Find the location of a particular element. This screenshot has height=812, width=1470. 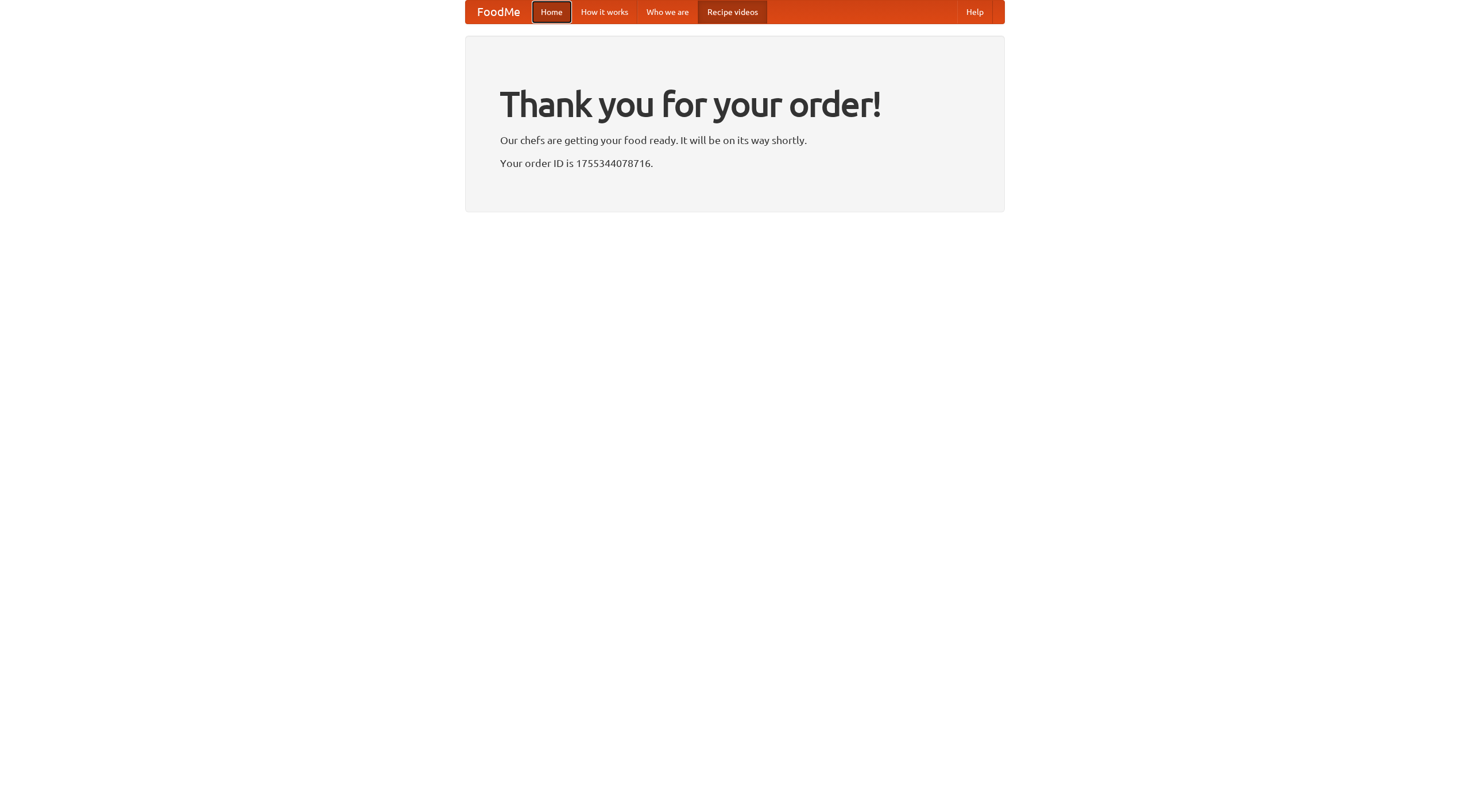

a: Recipe videos is located at coordinates (733, 12).